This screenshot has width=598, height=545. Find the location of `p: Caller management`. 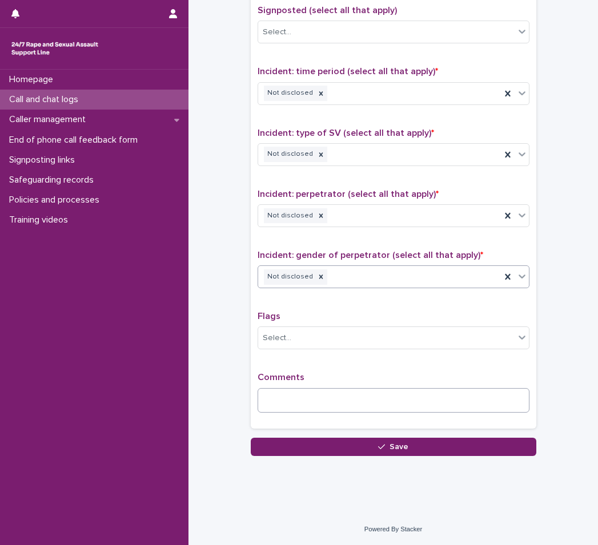

p: Caller management is located at coordinates (50, 119).